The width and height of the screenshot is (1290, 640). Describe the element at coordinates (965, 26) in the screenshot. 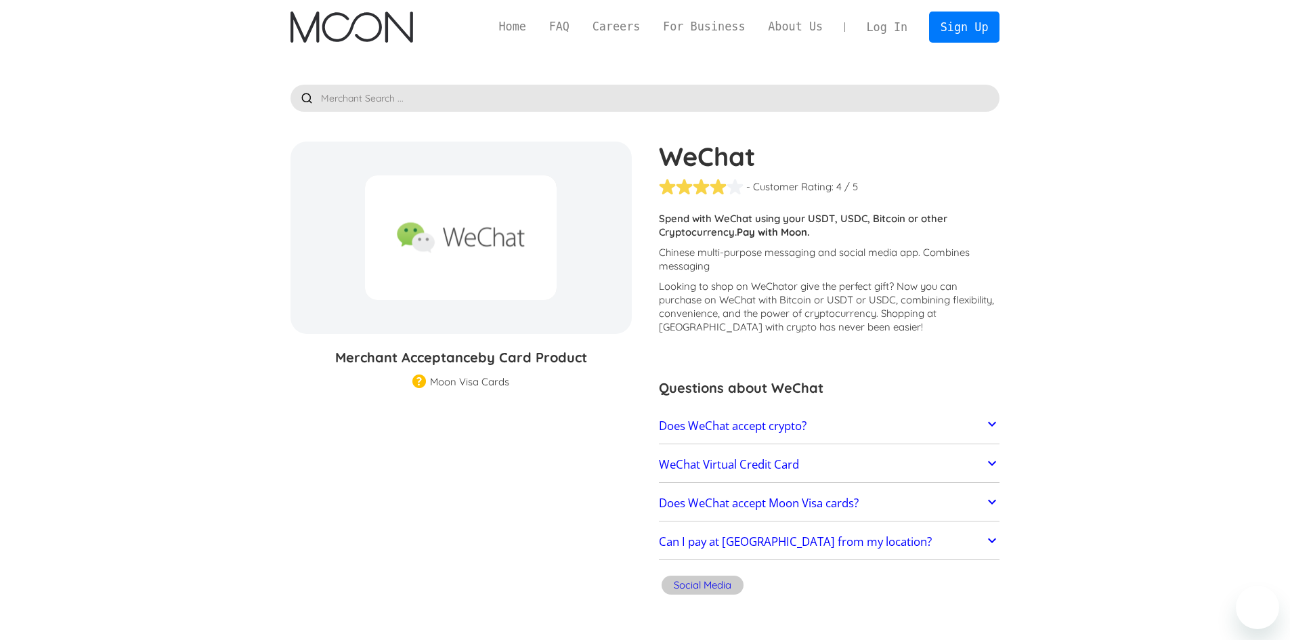

I see `a: Sign Up` at that location.